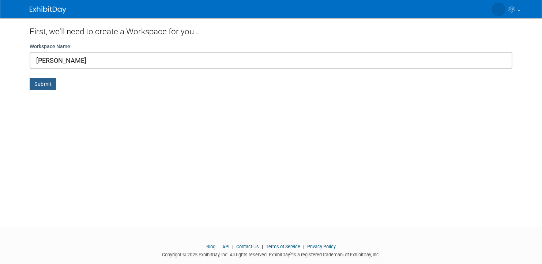 The width and height of the screenshot is (542, 264). What do you see at coordinates (211, 247) in the screenshot?
I see `a: Blog` at bounding box center [211, 247].